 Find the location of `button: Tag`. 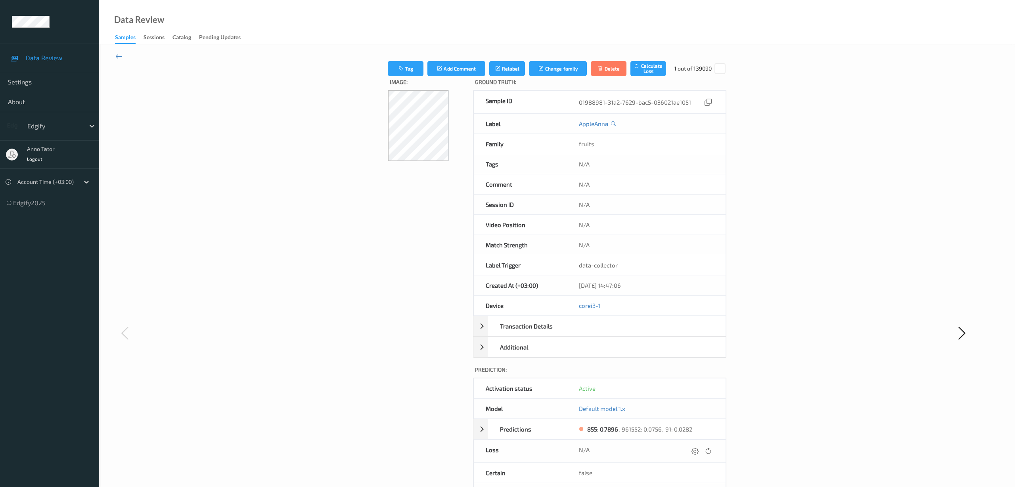

button: Tag is located at coordinates (405, 69).